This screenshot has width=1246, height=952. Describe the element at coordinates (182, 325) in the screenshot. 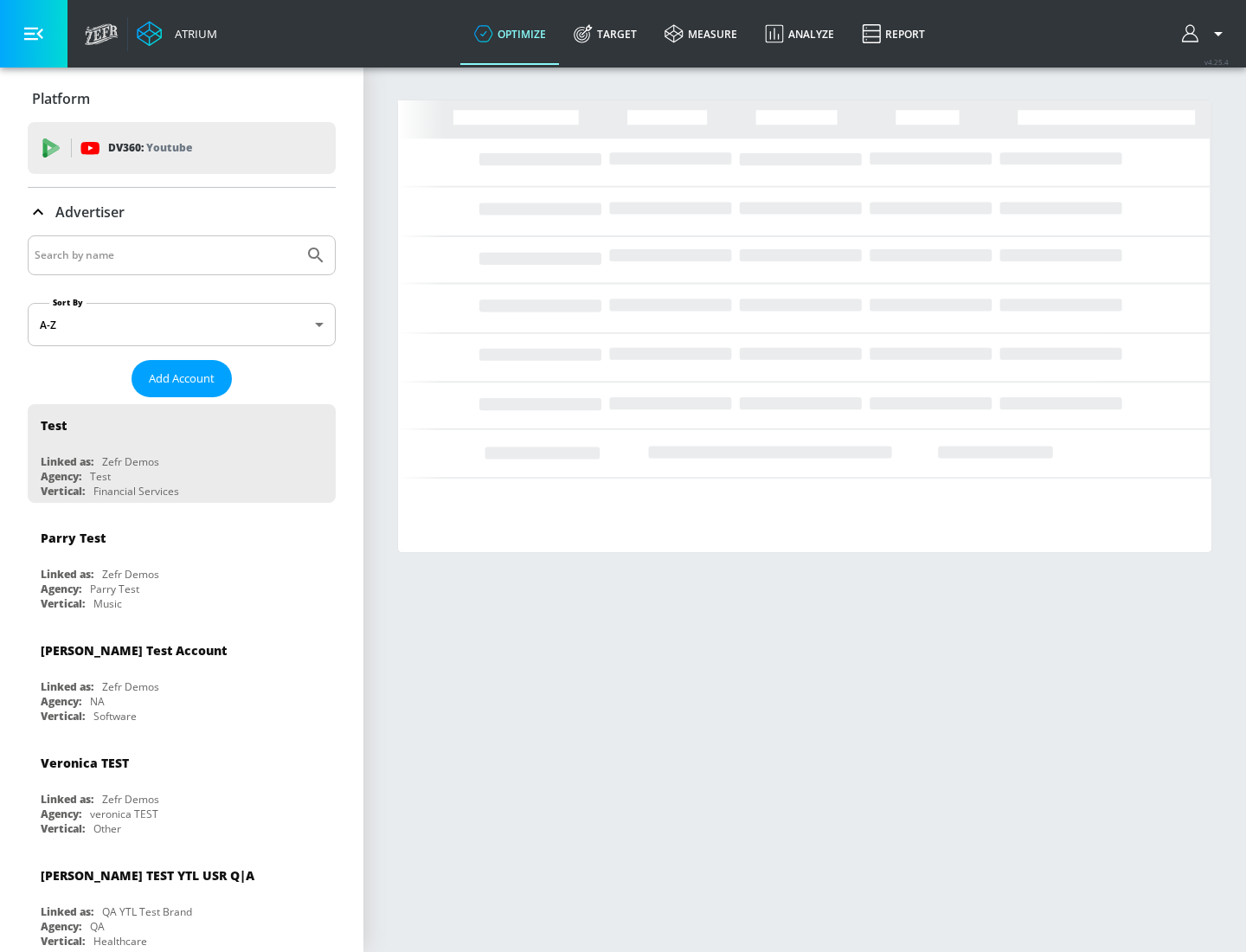

I see `div: A-Z` at that location.